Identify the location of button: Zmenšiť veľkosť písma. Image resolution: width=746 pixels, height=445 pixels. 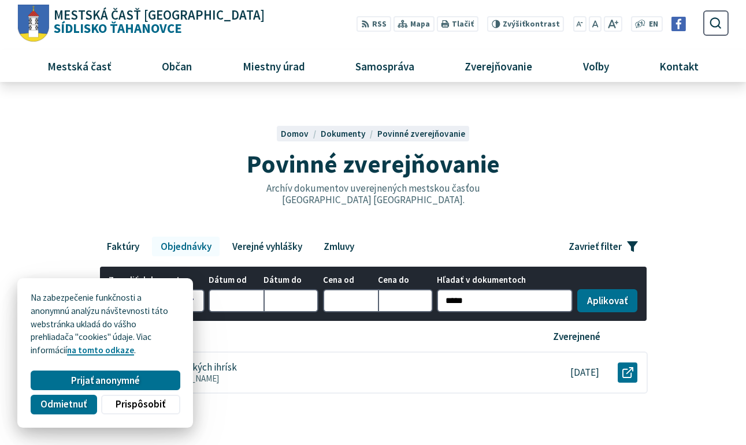
(580, 24).